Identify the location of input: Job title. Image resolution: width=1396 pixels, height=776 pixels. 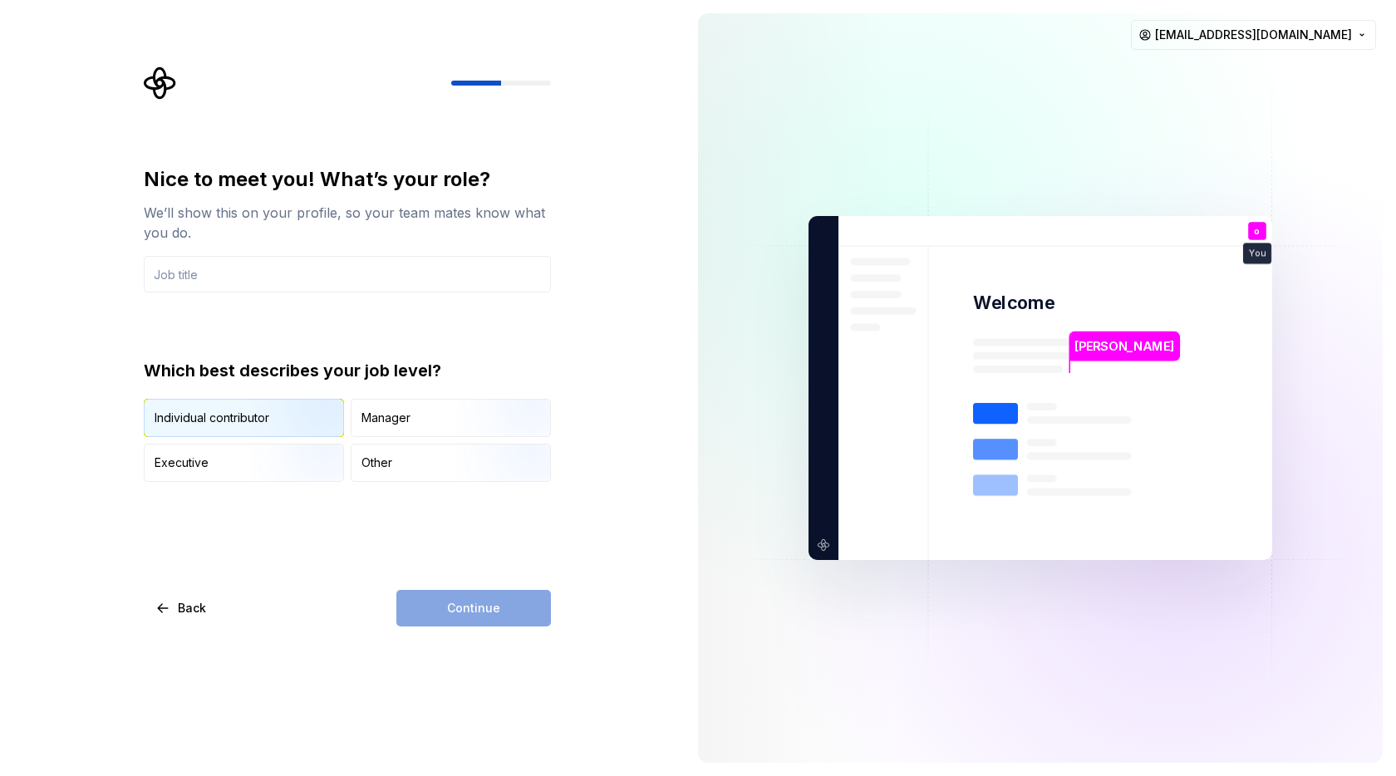
(347, 274).